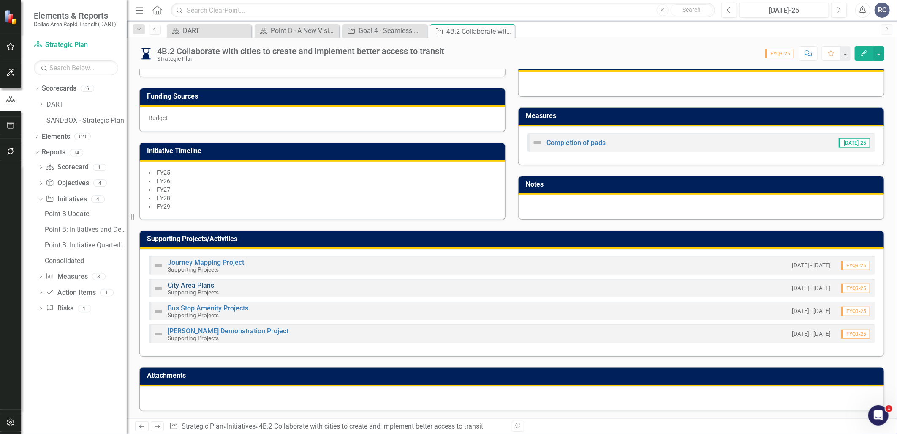 Image resolution: width=897 pixels, height=434 pixels. I want to click on div: Goal 4 - Seamless Mobility, so click(392, 30).